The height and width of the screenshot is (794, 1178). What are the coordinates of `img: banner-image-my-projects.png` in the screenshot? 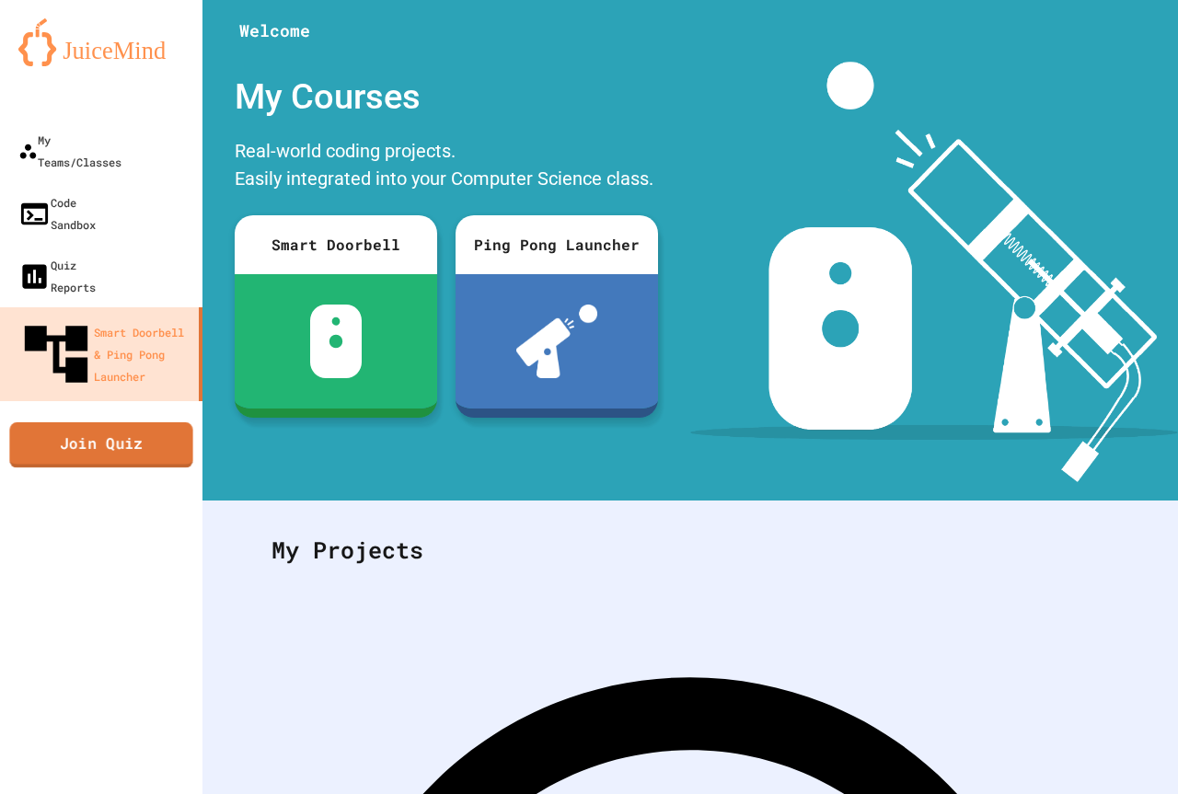 It's located at (934, 272).